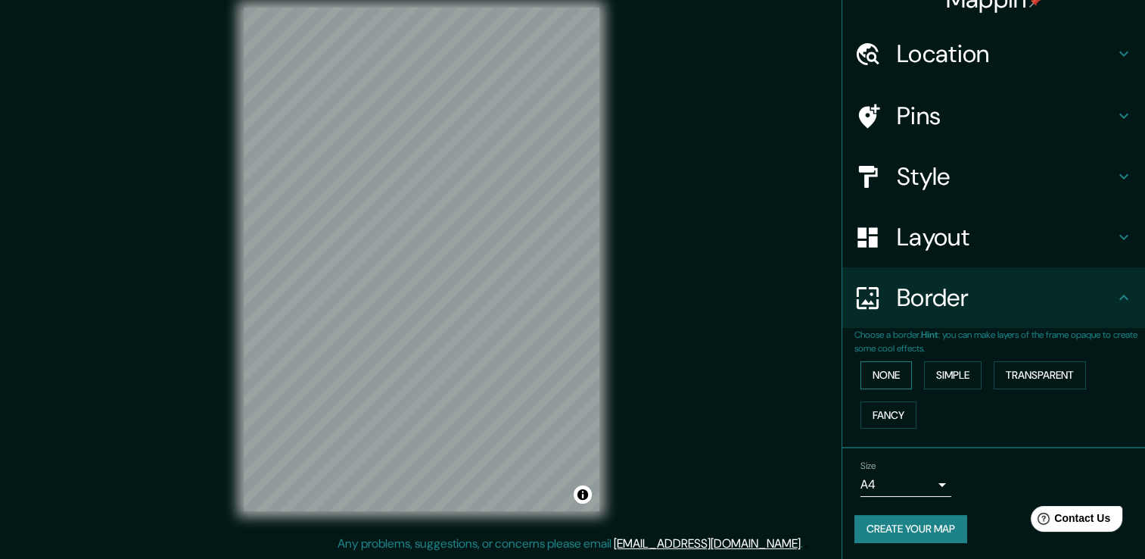  Describe the element at coordinates (422, 259) in the screenshot. I see `canvas: Map` at that location.